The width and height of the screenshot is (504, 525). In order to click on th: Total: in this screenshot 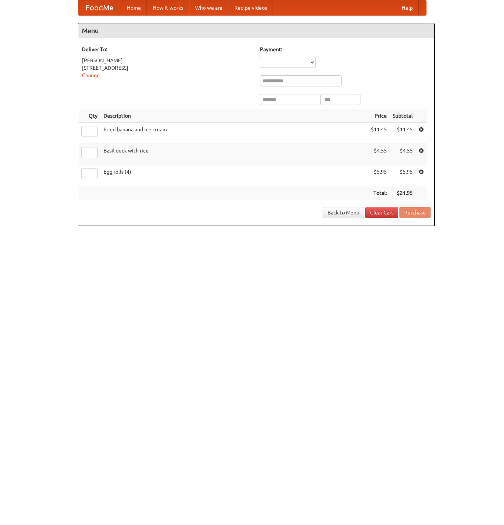, I will do `click(379, 193)`.